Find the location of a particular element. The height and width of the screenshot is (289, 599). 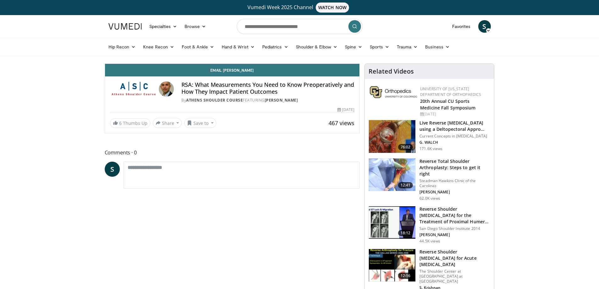

a: 12:41 Reverse Total Shoulder Arthroplasty: Steps to get it right Steadman Hawkins Clinic of the C... is located at coordinates (429, 179).